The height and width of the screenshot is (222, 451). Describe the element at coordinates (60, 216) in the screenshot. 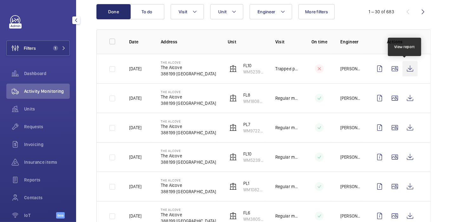

I see `span: Beta` at that location.